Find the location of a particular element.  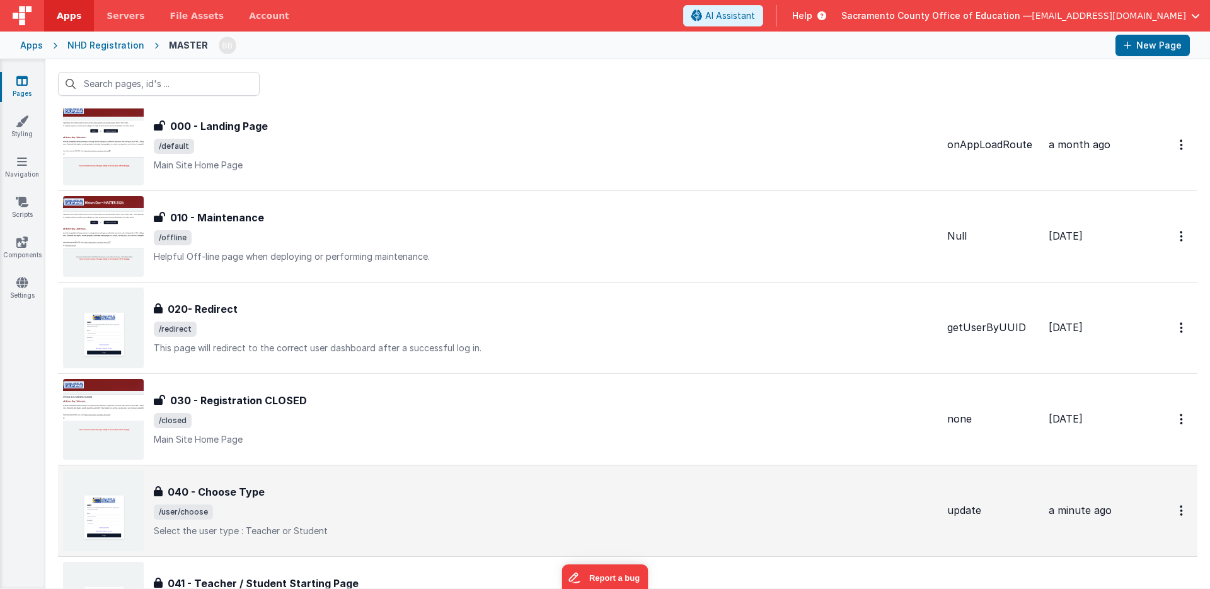

h3: 030 - Registration CLOSED is located at coordinates (238, 400).